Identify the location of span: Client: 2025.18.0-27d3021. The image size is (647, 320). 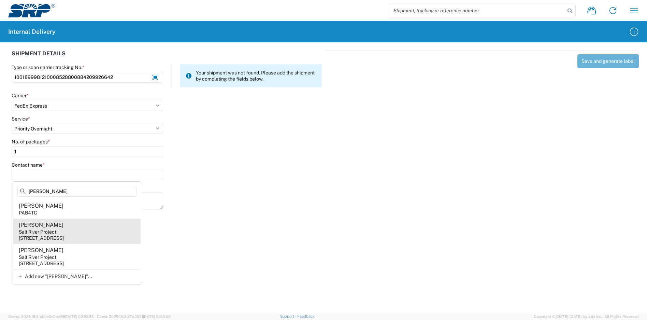
(134, 316).